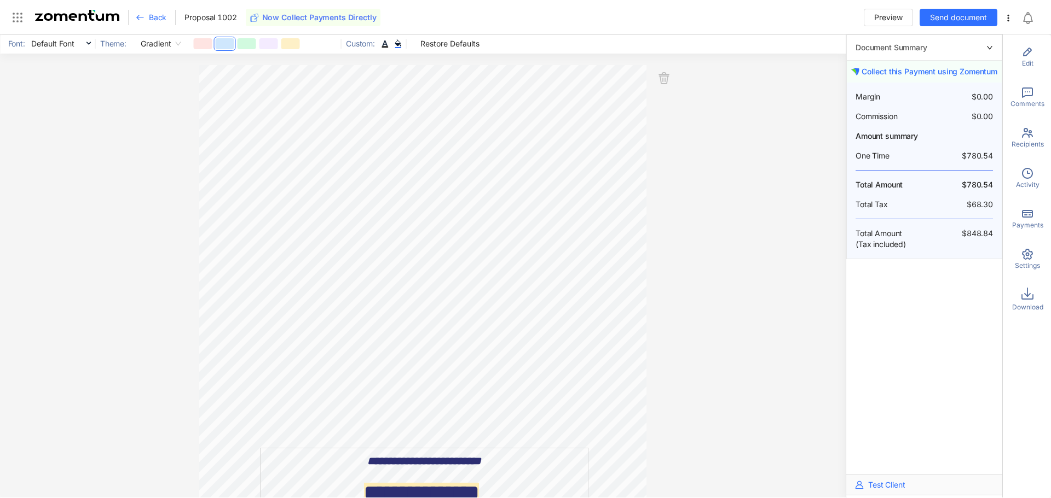 The image size is (1051, 498). What do you see at coordinates (1027, 144) in the screenshot?
I see `span: Recipients` at bounding box center [1027, 144].